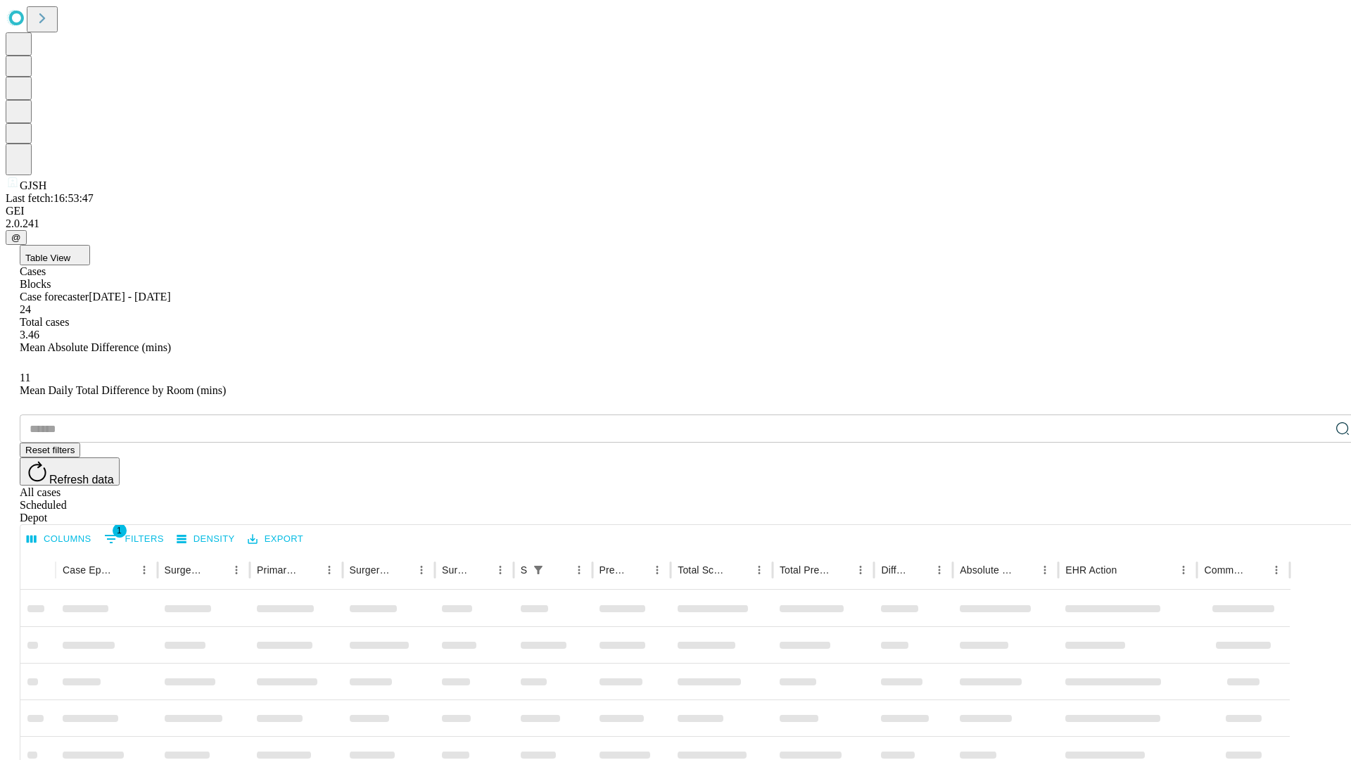  Describe the element at coordinates (805, 570) in the screenshot. I see `div: Total Predicted Duration` at that location.